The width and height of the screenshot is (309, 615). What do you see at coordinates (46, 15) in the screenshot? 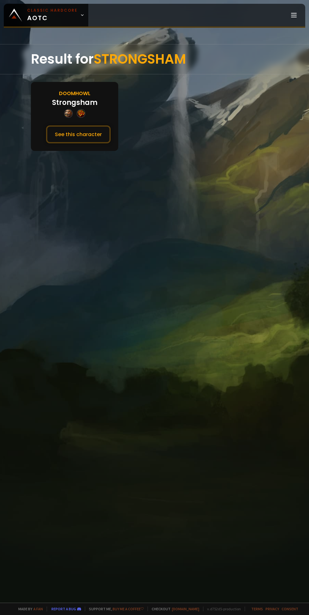
I see `a: Classic HardcoreAOTC` at bounding box center [46, 15].